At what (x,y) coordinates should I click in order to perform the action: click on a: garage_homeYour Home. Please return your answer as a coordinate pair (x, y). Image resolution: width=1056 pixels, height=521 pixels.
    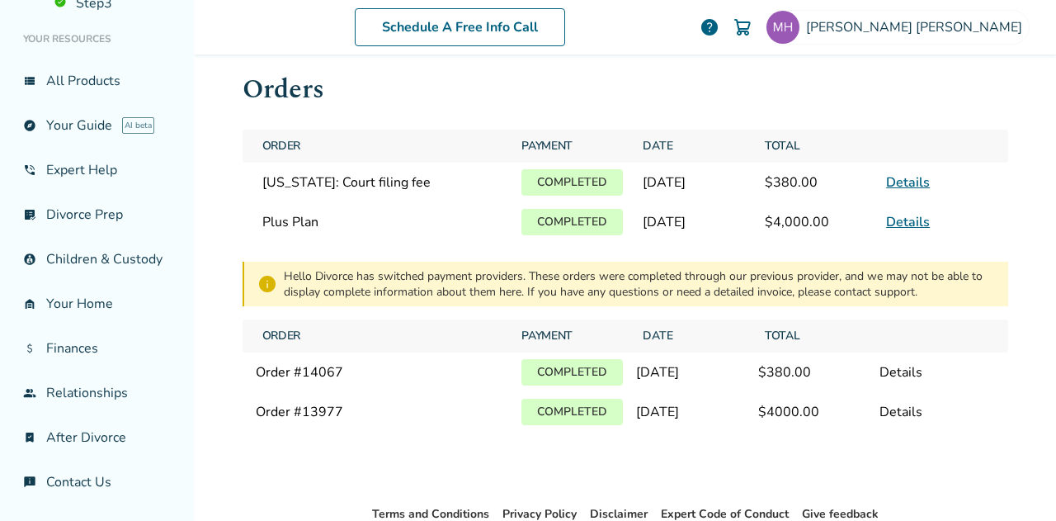
    Looking at the image, I should click on (97, 304).